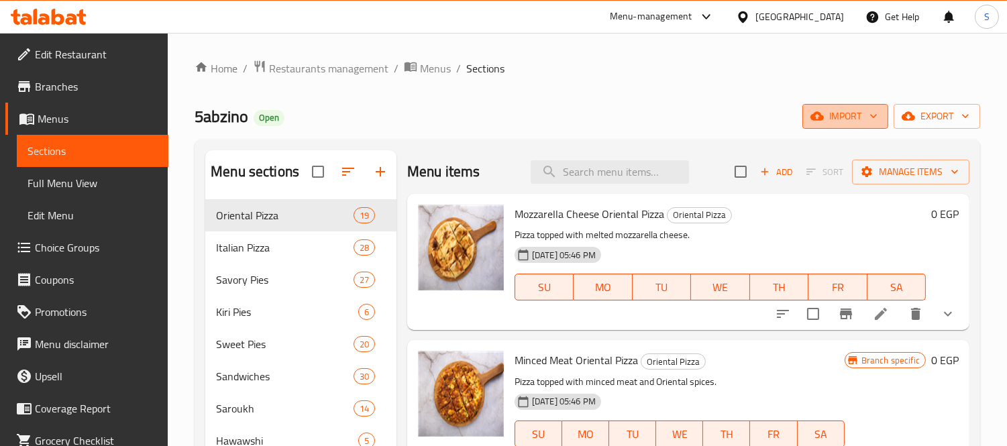 This screenshot has height=446, width=1007. Describe the element at coordinates (87, 87) in the screenshot. I see `a: Branches` at that location.